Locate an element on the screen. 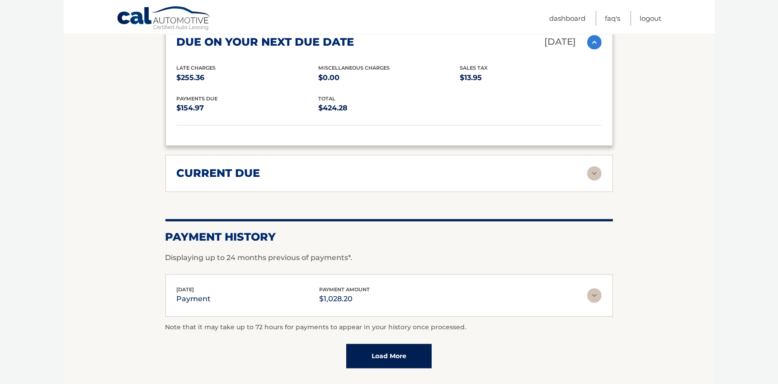 This screenshot has height=384, width=778. h2: due on your next due date is located at coordinates (265, 42).